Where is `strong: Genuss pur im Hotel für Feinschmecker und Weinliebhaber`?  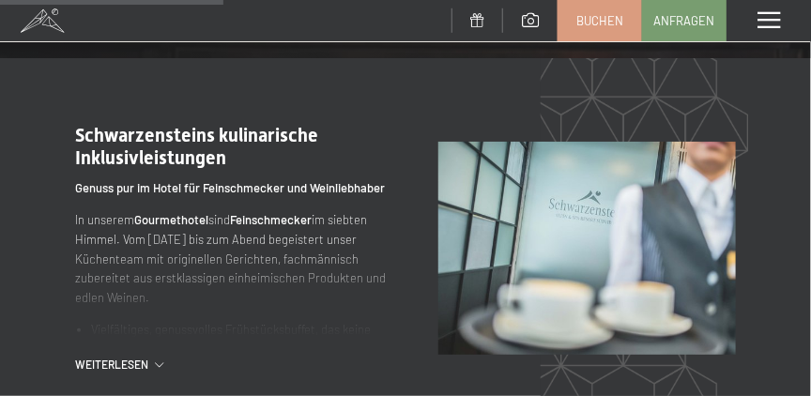 strong: Genuss pur im Hotel für Feinschmecker und Weinliebhaber is located at coordinates (230, 188).